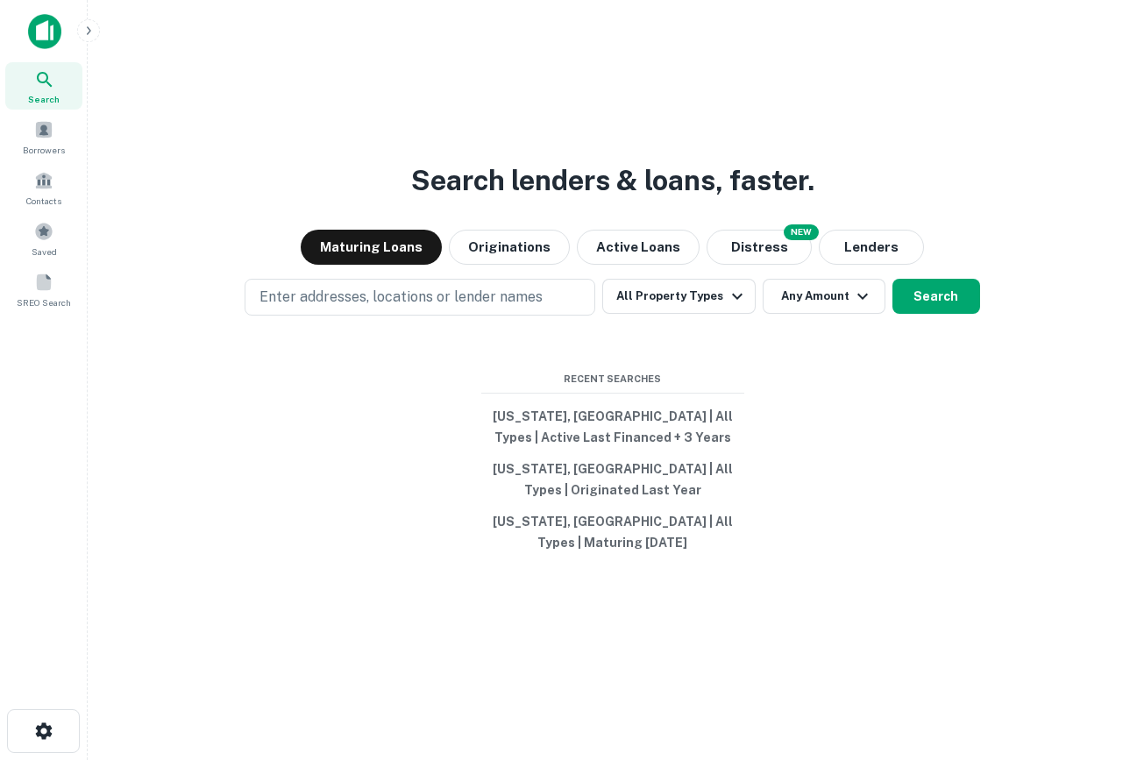  I want to click on button: Enter addresses, locations or lender names, so click(420, 297).